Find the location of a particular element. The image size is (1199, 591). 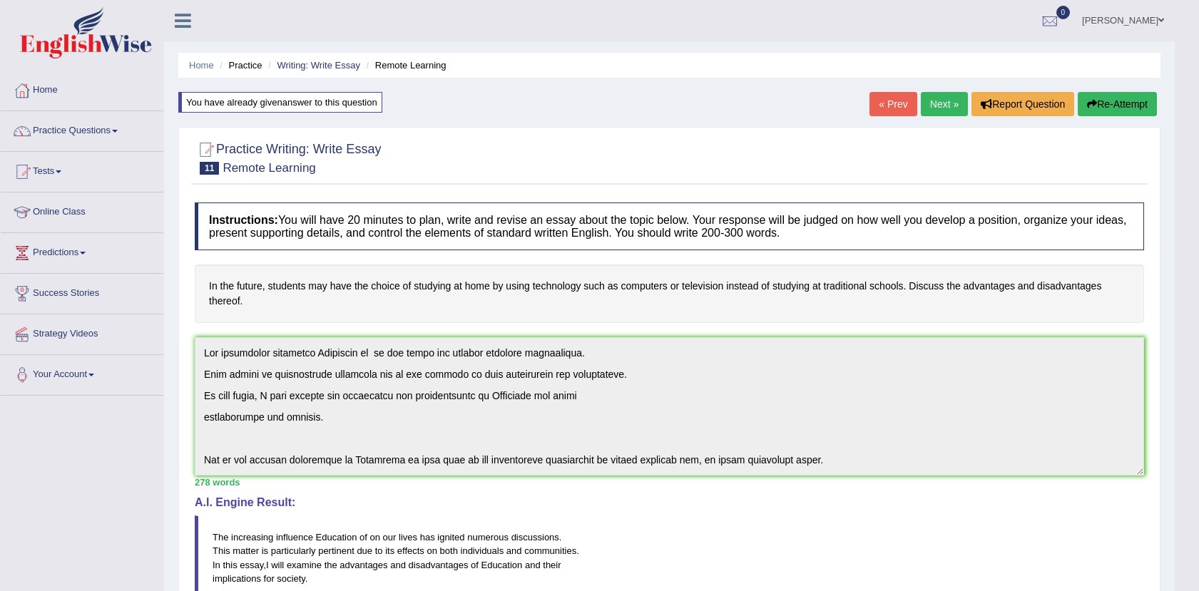

h4: You will have 20 minutes to plan, write and revise an essay about the topic below. Your response ... is located at coordinates (669, 226).